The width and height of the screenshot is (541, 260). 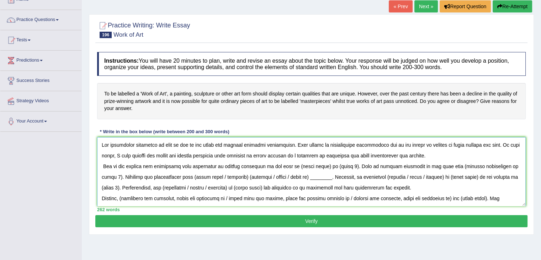 I want to click on a: Tests, so click(x=41, y=39).